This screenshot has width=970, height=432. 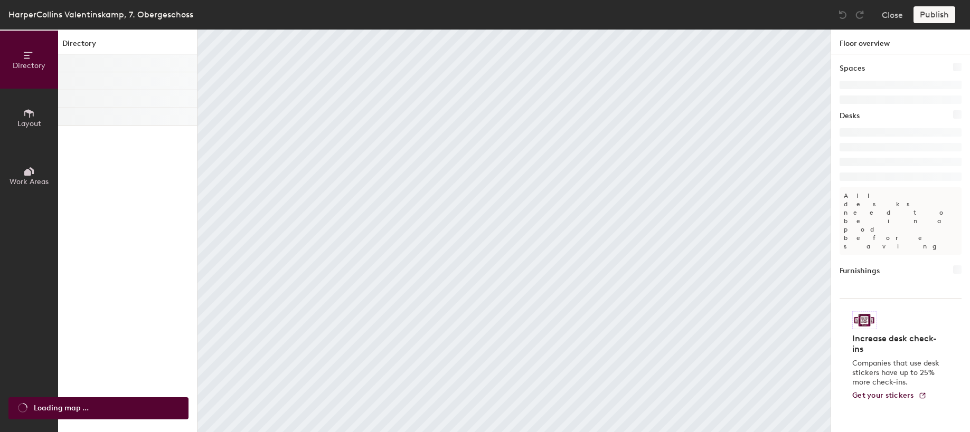 I want to click on div: HarperCollins Valentinskamp, 7. Obergeschoss, so click(x=101, y=14).